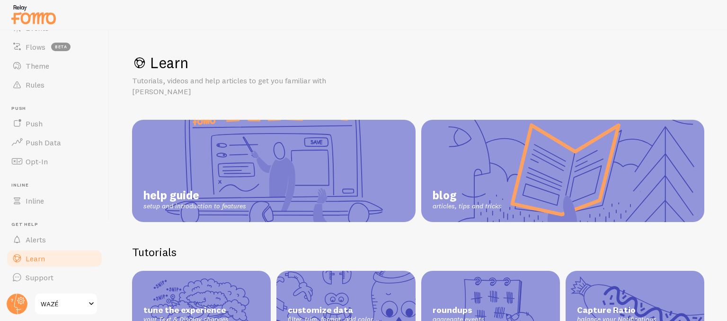 The height and width of the screenshot is (321, 727). I want to click on span: Flows, so click(35, 47).